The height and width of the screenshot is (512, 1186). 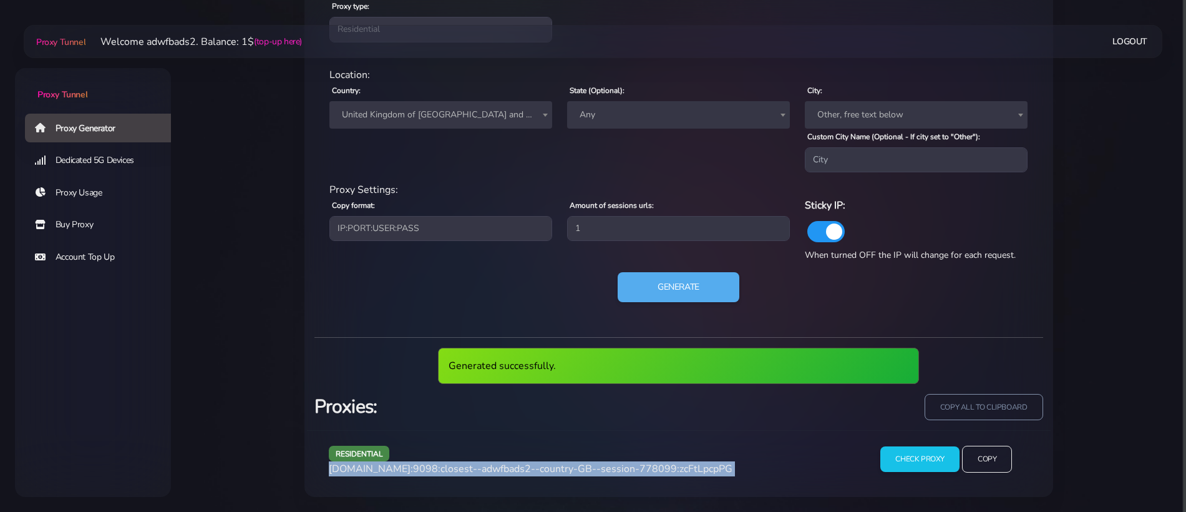 I want to click on button: Generate, so click(x=678, y=287).